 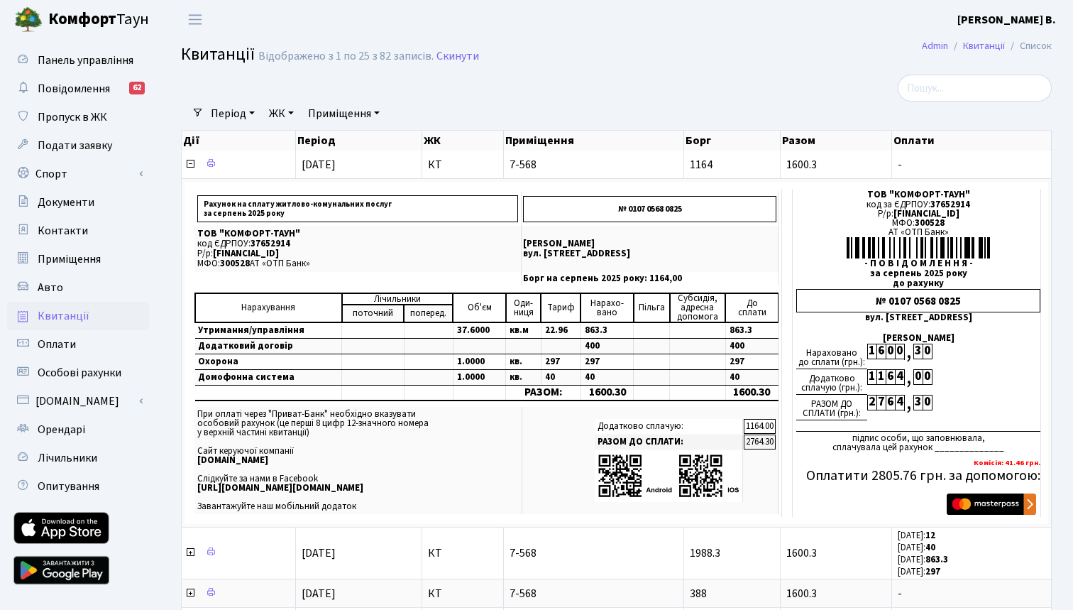 I want to click on a: Орендарі, so click(x=78, y=429).